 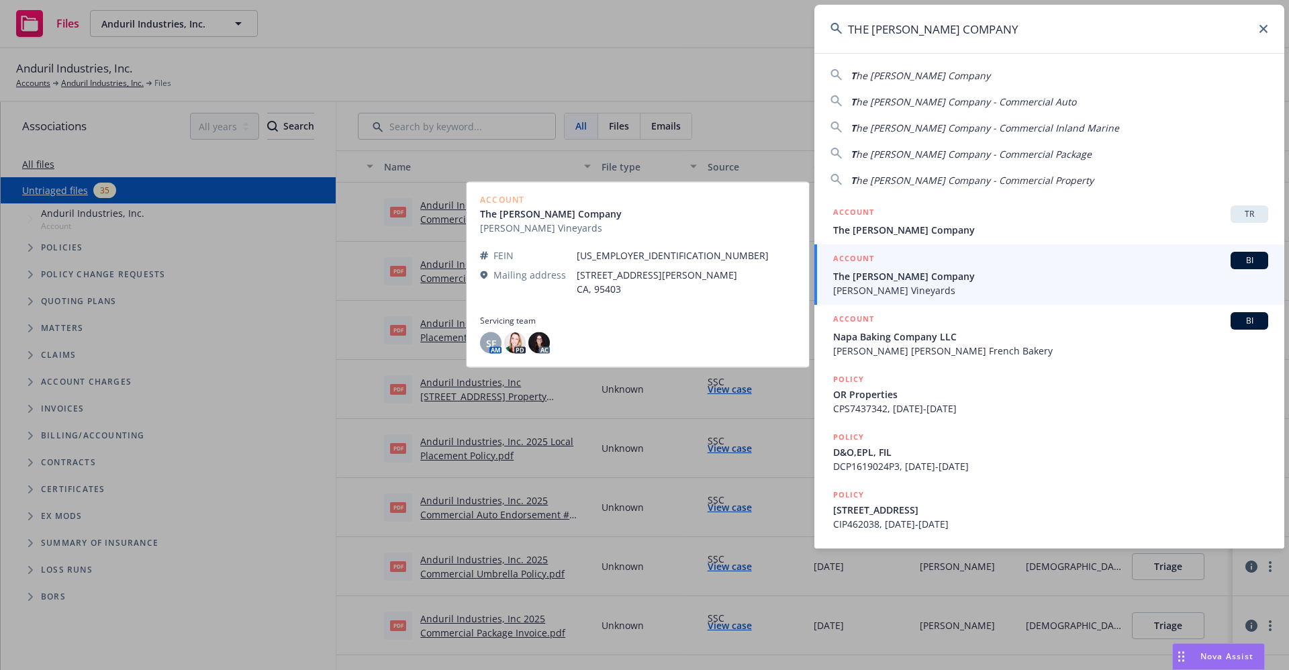 I want to click on input: Search..., so click(x=1049, y=29).